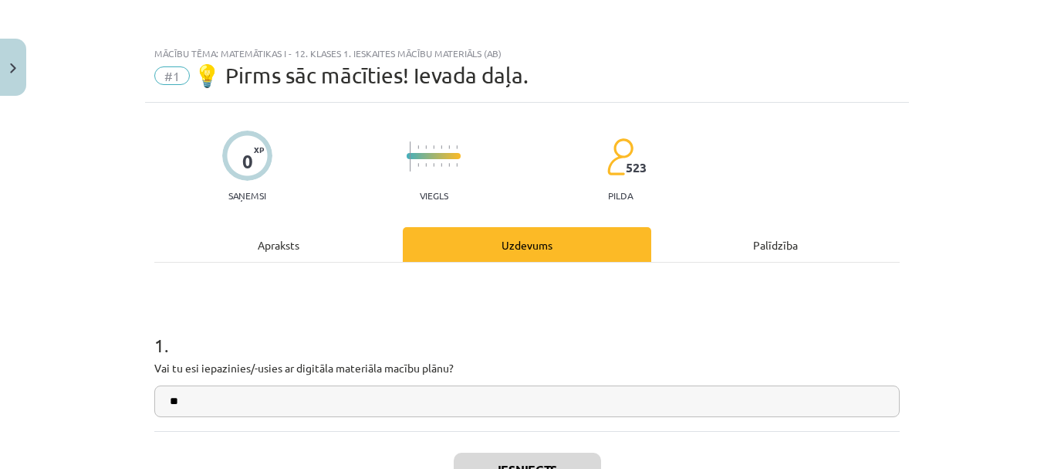 The height and width of the screenshot is (469, 1054). I want to click on span: 💡 Pirms sāc mācīties! Ievada daļa., so click(361, 75).